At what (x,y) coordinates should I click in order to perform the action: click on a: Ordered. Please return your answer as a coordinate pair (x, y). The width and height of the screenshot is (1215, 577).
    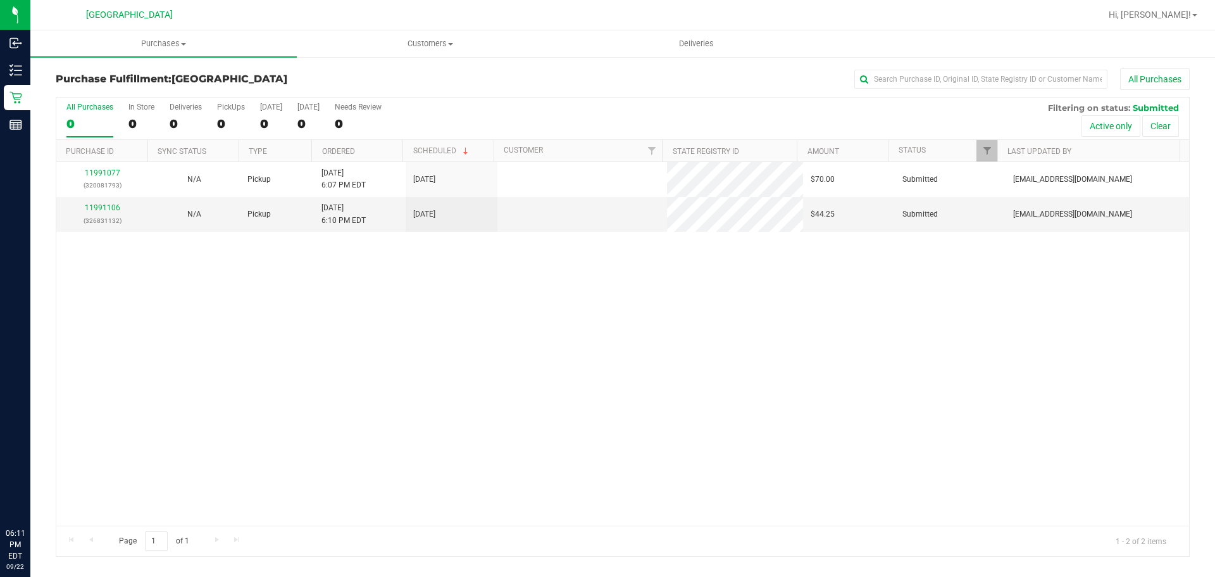
    Looking at the image, I should click on (339, 151).